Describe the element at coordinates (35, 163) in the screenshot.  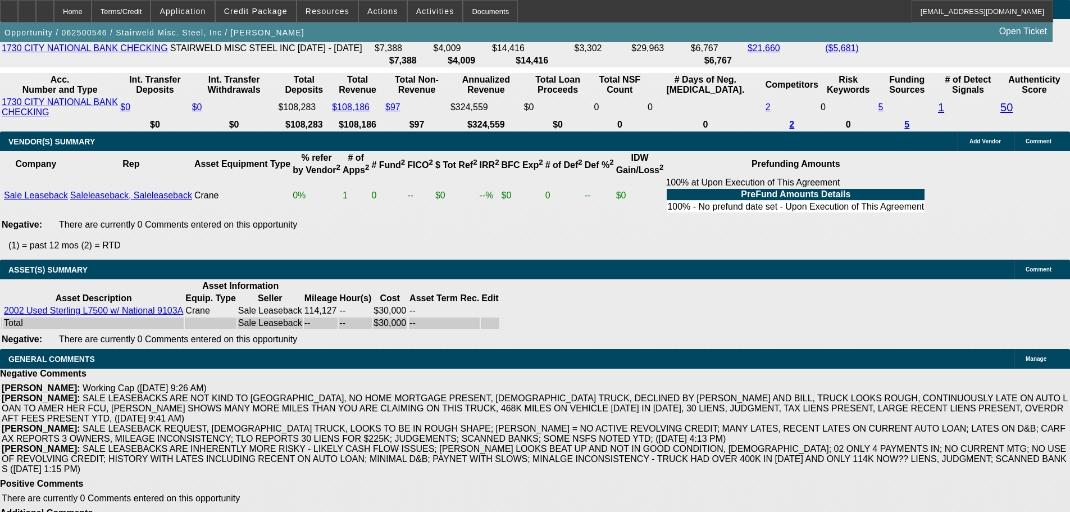
I see `b: Company` at that location.